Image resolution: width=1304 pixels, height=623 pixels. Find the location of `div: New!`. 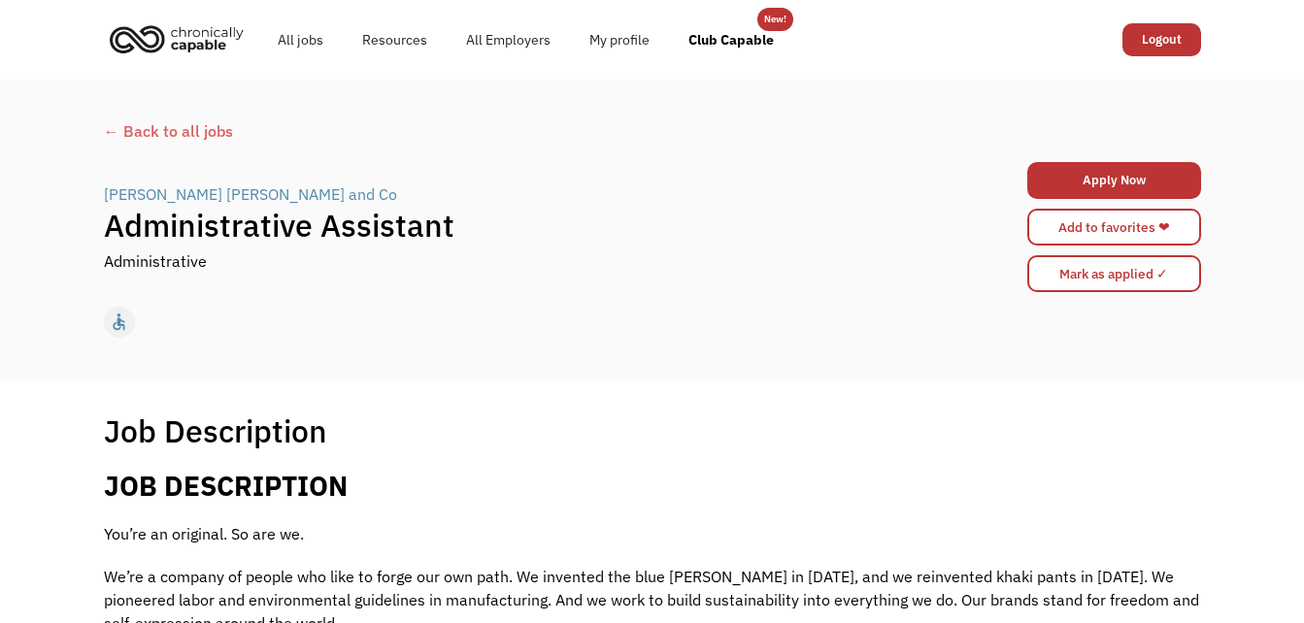

div: New! is located at coordinates (775, 19).